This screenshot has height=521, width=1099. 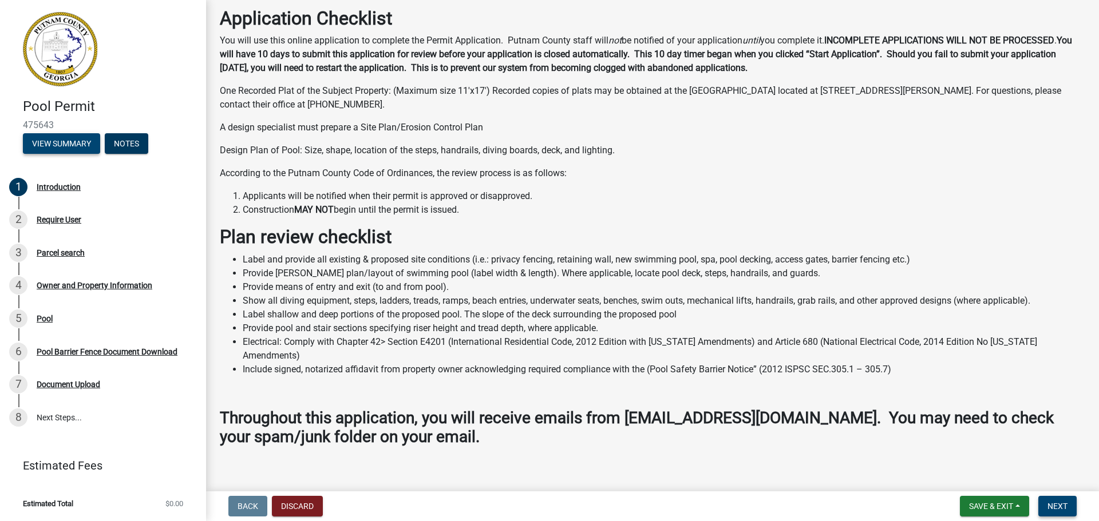 I want to click on li: Show all diving equipment, steps, ladders, treads, ramps, beach entries, underwater seats, benche..., so click(x=664, y=301).